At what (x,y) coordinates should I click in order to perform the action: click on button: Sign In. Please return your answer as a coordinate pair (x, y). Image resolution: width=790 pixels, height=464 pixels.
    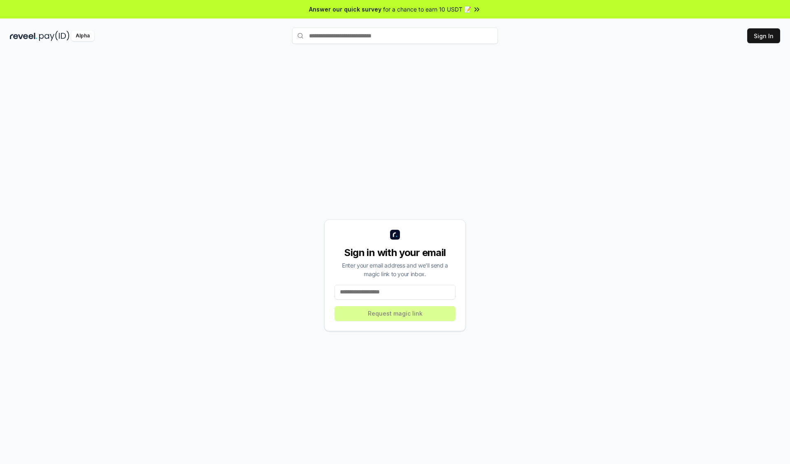
    Looking at the image, I should click on (763, 36).